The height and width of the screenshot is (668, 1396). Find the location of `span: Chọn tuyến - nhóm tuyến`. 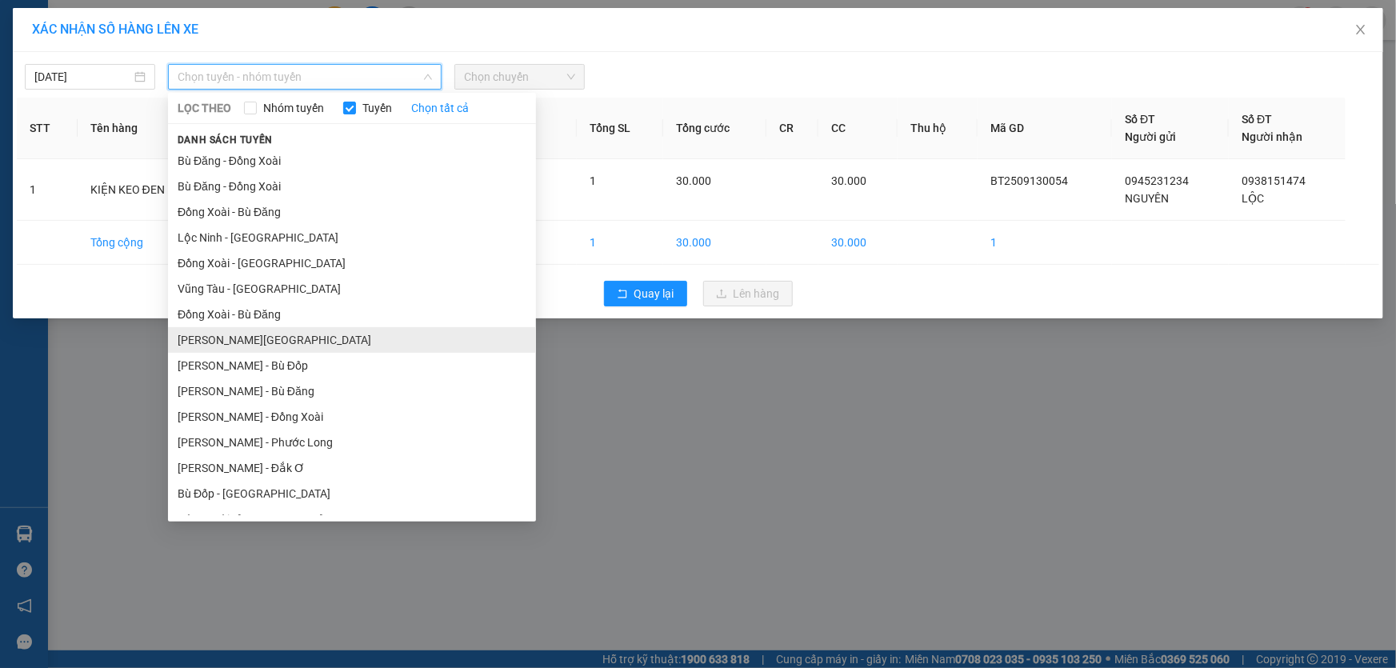

span: Chọn tuyến - nhóm tuyến is located at coordinates (305, 77).